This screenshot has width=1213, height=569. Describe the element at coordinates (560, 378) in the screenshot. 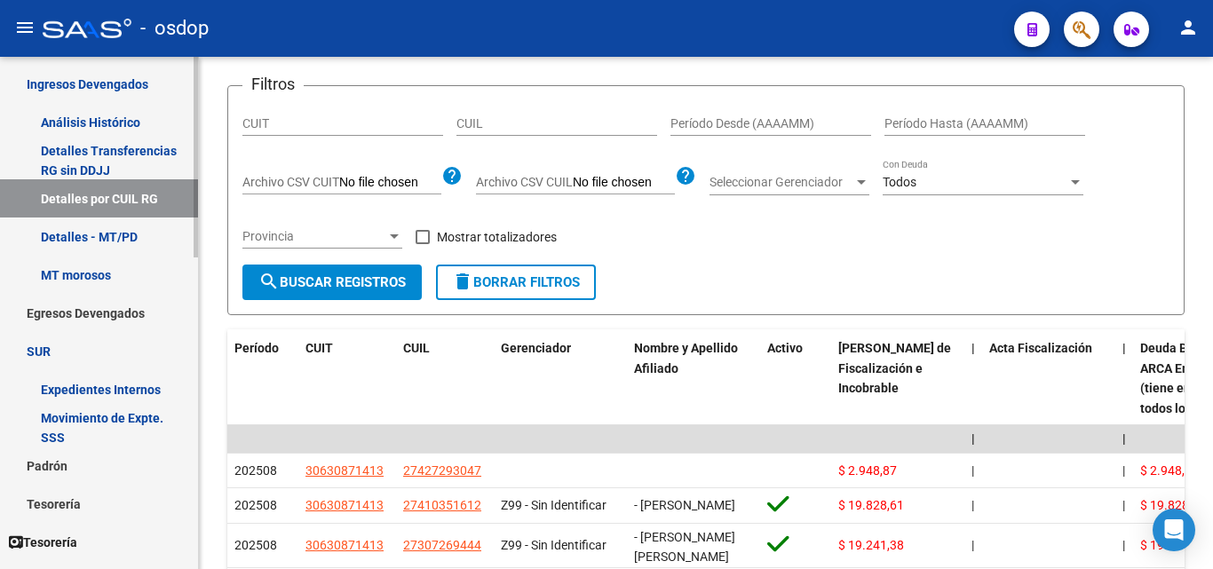

I see `datatable-header-cell: Gerenciador` at that location.